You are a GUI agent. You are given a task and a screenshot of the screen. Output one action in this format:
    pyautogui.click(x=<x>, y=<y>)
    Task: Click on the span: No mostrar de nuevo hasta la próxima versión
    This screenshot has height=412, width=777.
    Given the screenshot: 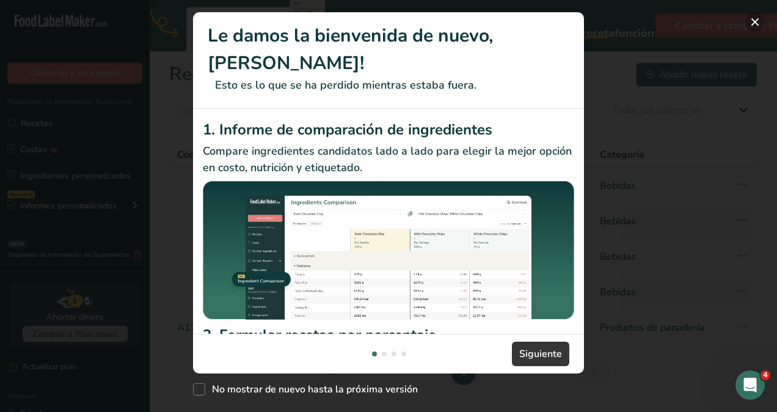 What is the action you would take?
    pyautogui.click(x=311, y=389)
    